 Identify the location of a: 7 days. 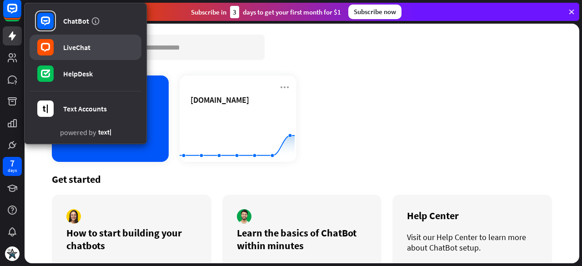
(12, 166).